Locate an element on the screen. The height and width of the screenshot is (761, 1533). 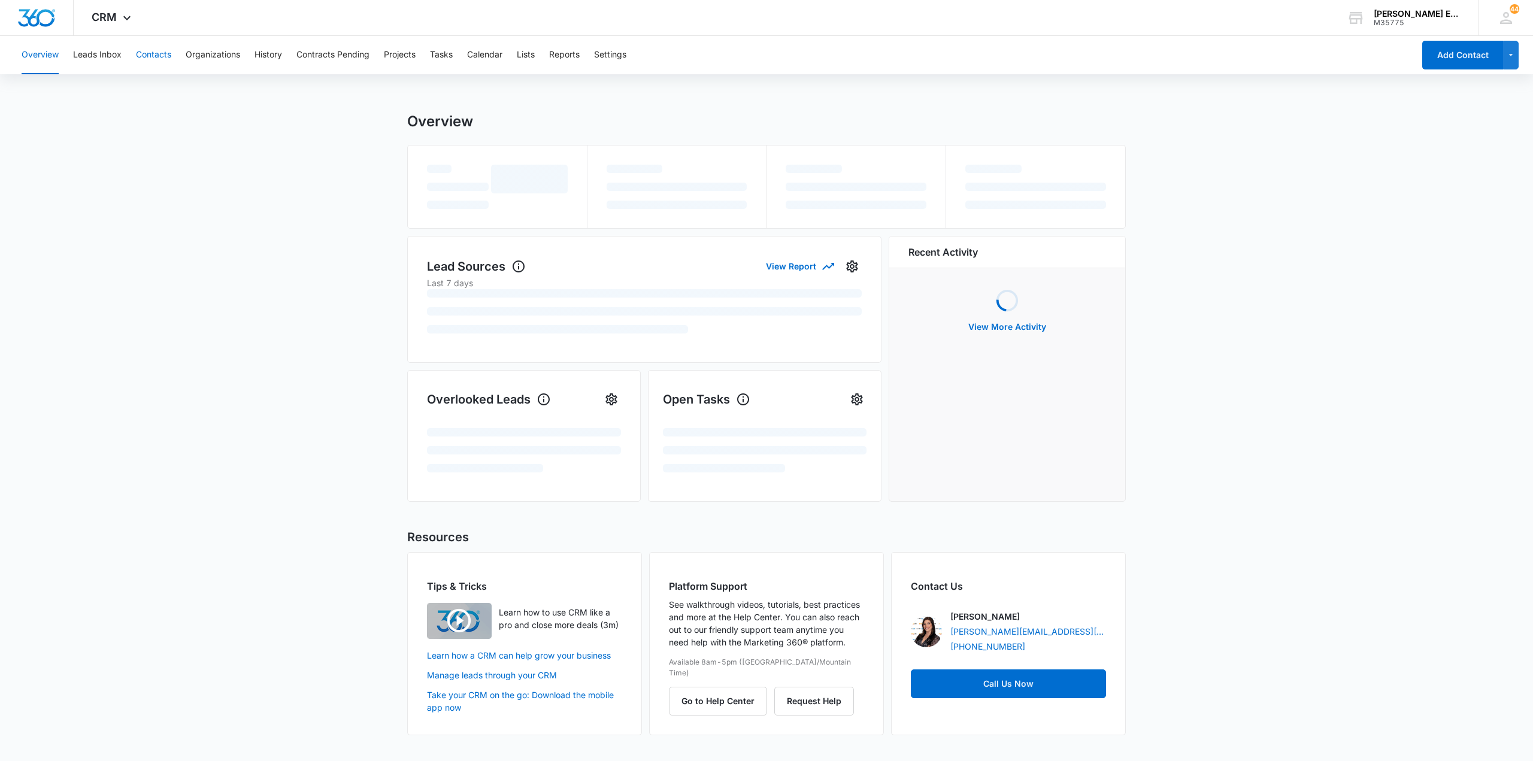
h2: Contact Us is located at coordinates (1008, 586).